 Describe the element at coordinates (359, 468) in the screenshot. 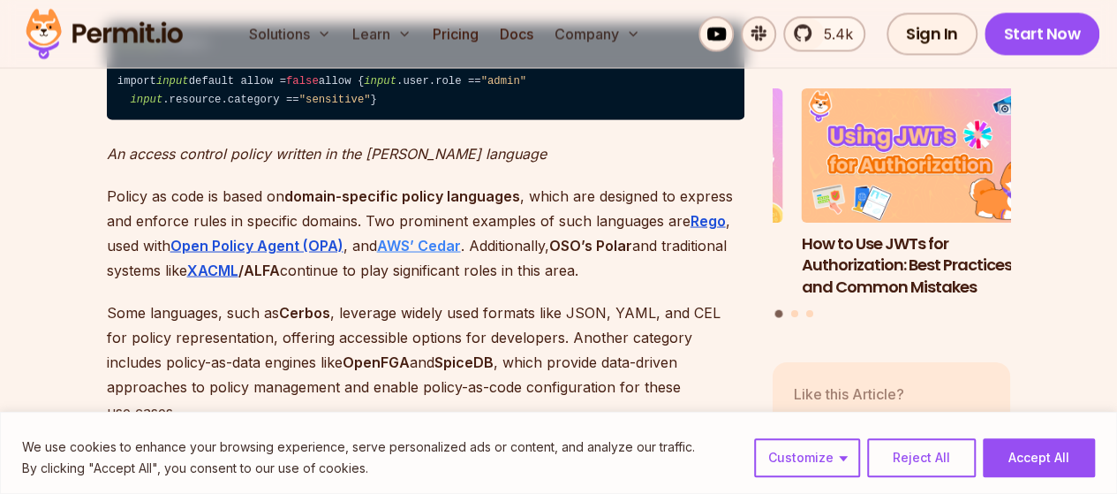

I see `p: By clicking "Accept All", you consent to our use of cookies.` at that location.